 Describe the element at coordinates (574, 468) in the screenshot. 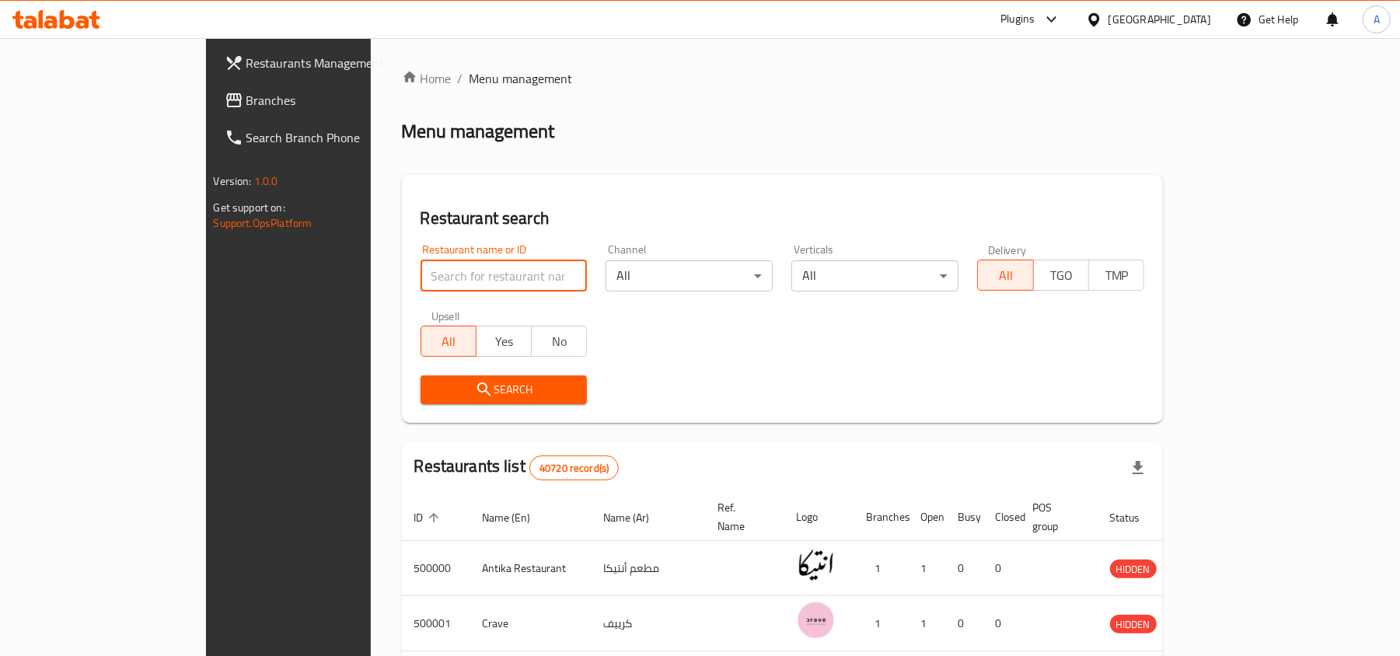

I see `div: Total records count` at that location.